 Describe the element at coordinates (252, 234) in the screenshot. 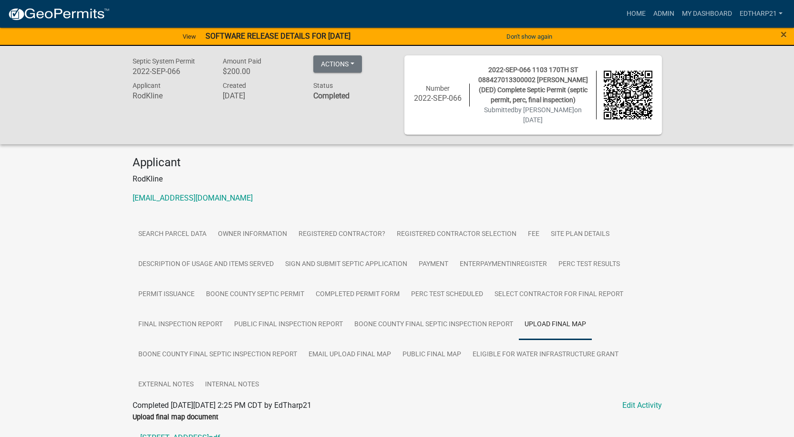

I see `a: Owner Information` at that location.